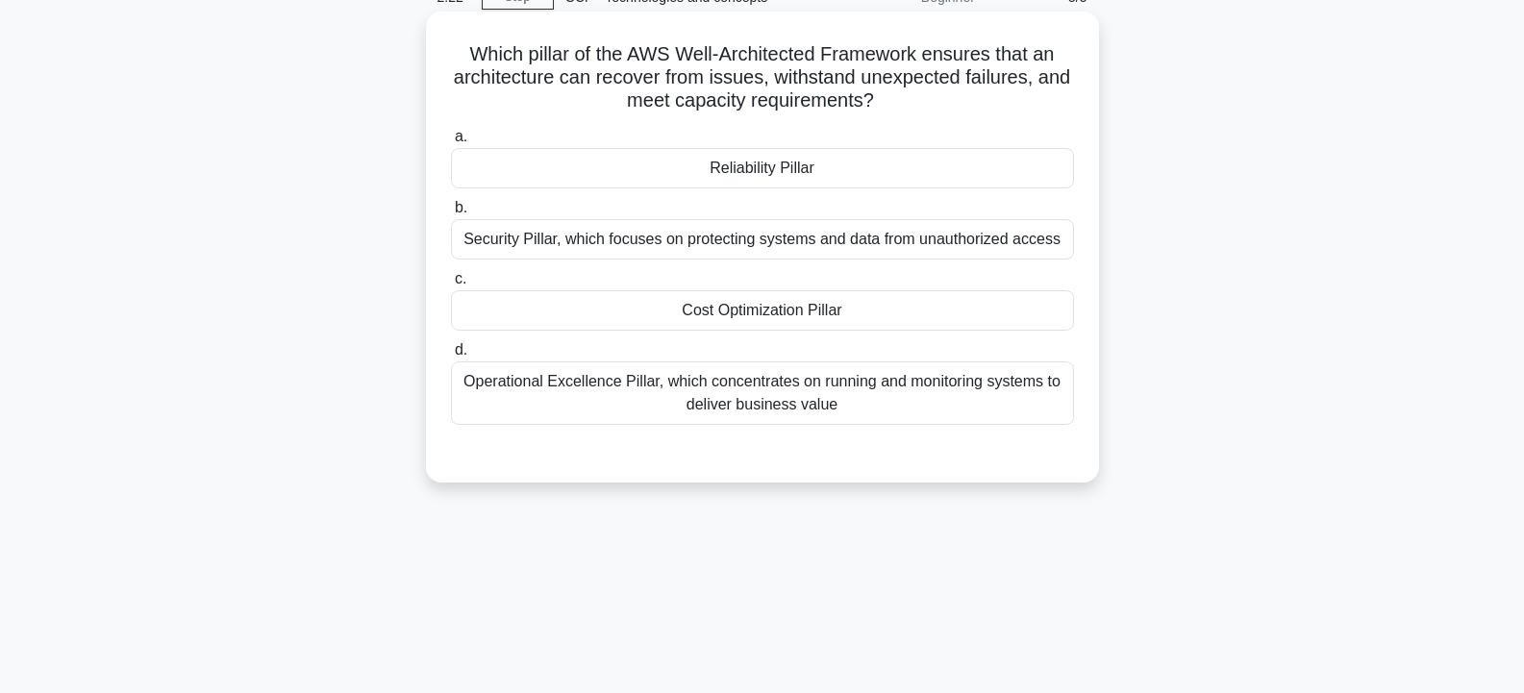 The width and height of the screenshot is (1524, 693). I want to click on span: a., so click(461, 136).